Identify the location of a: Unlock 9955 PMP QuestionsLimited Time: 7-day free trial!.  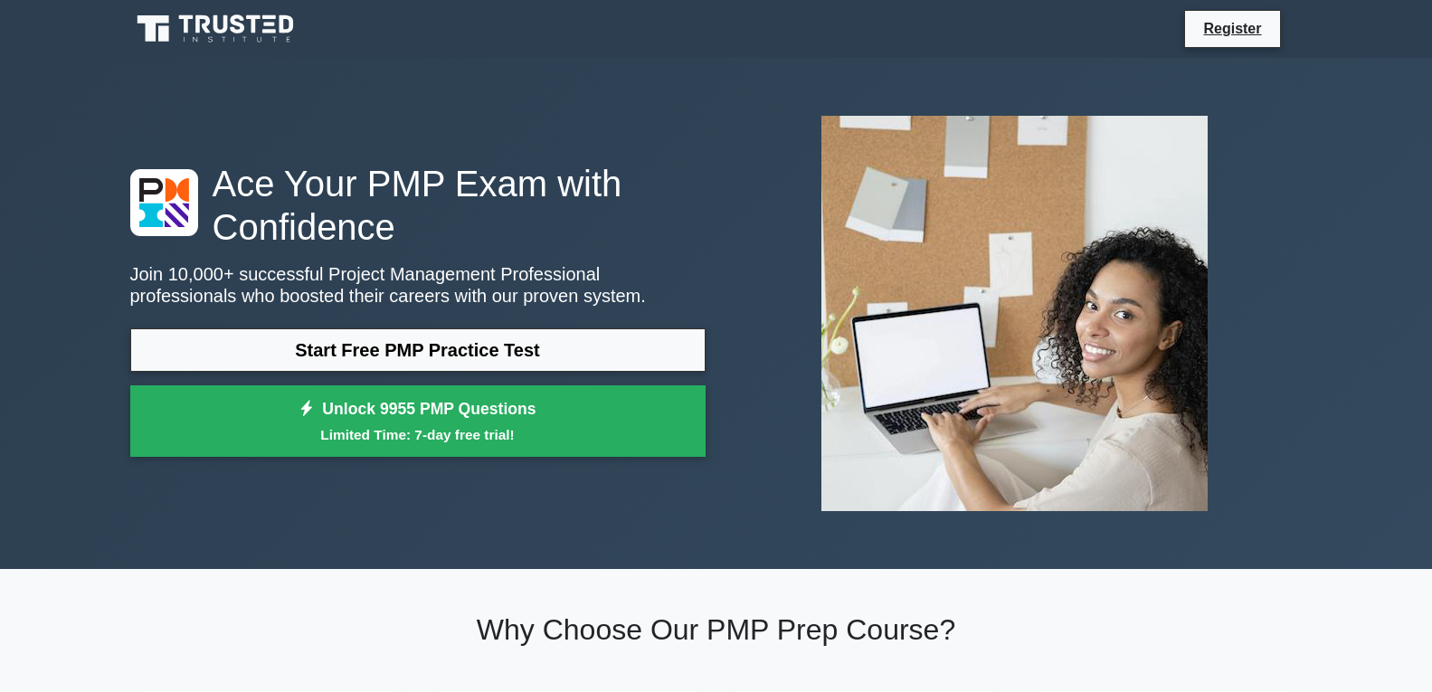
(418, 422).